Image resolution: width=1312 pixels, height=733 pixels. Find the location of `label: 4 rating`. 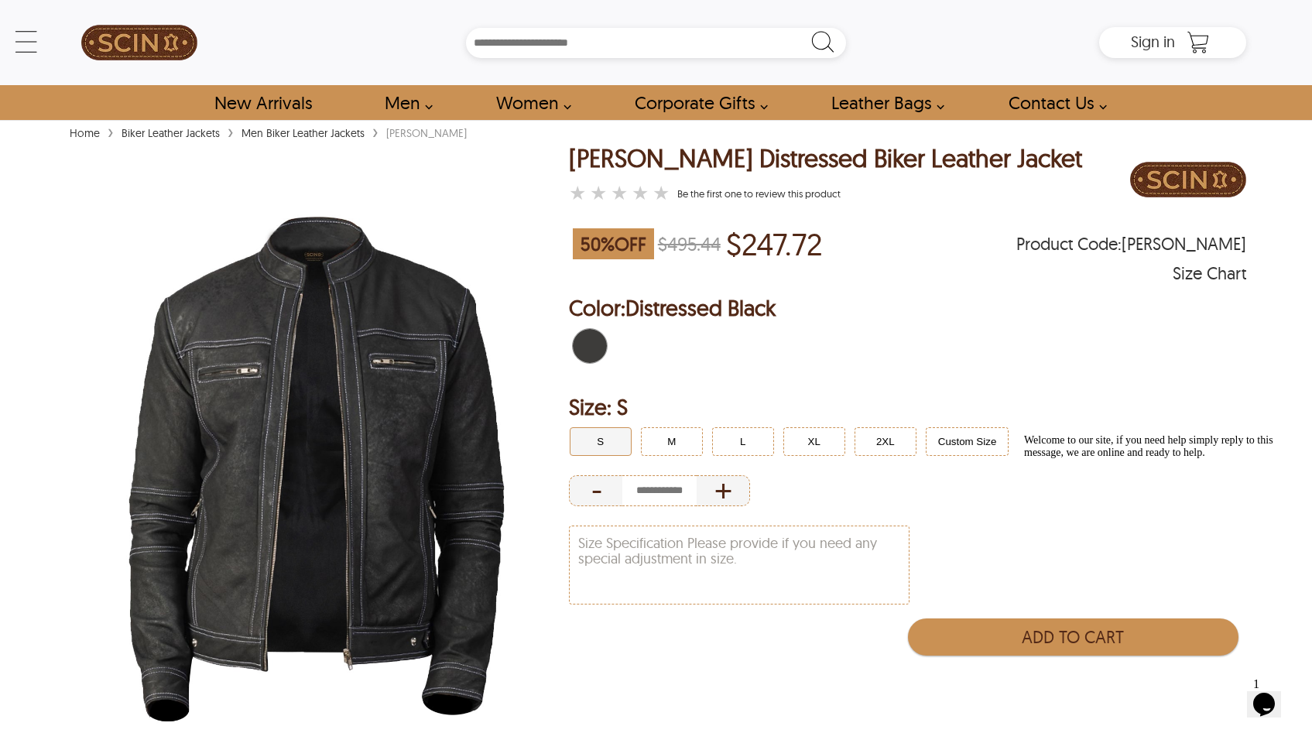

label: 4 rating is located at coordinates (640, 193).